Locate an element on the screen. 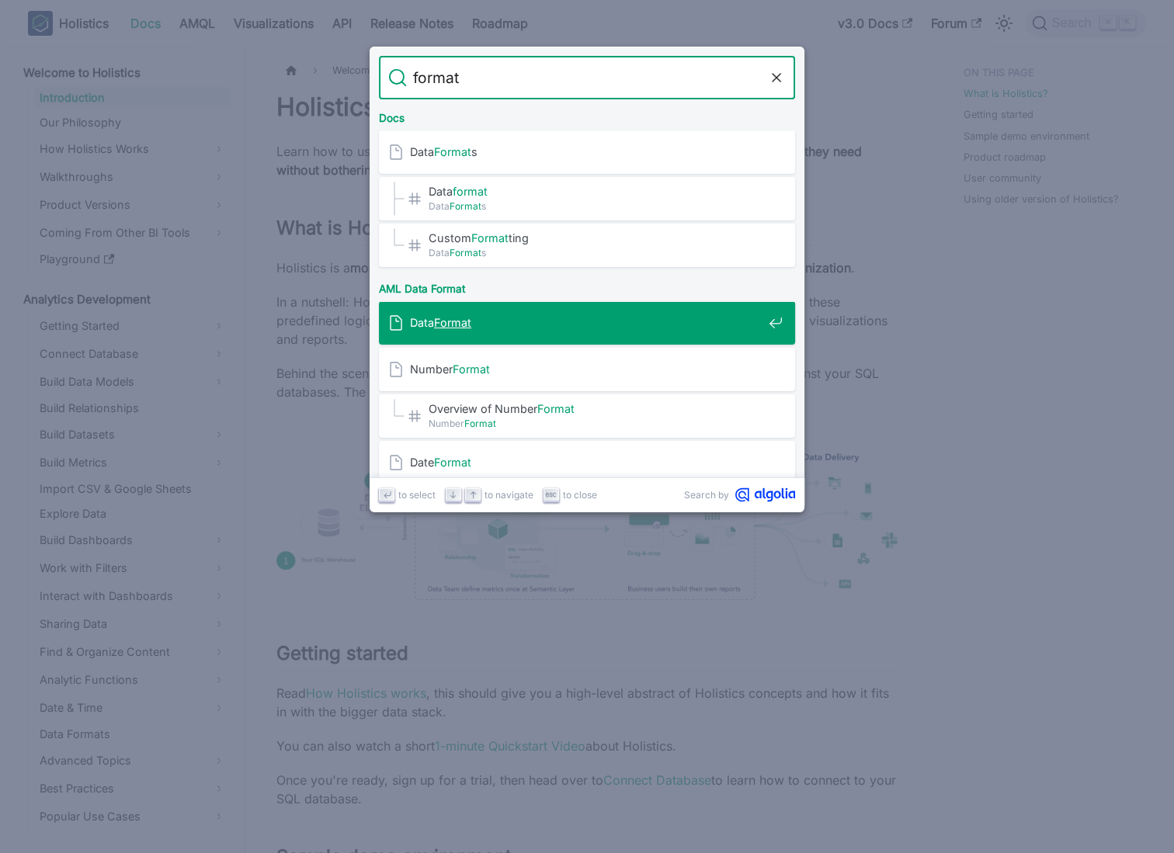 Image resolution: width=1174 pixels, height=853 pixels. a: DataFormats is located at coordinates (587, 152).